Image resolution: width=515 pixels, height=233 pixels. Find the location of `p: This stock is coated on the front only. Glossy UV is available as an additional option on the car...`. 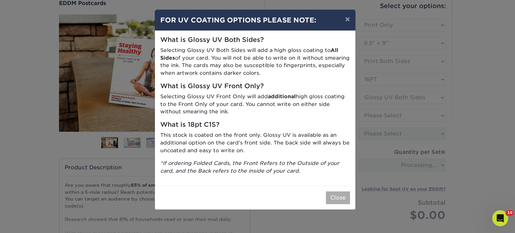

p: This stock is coated on the front only. Glossy UV is available as an additional option on the car... is located at coordinates (255, 143).